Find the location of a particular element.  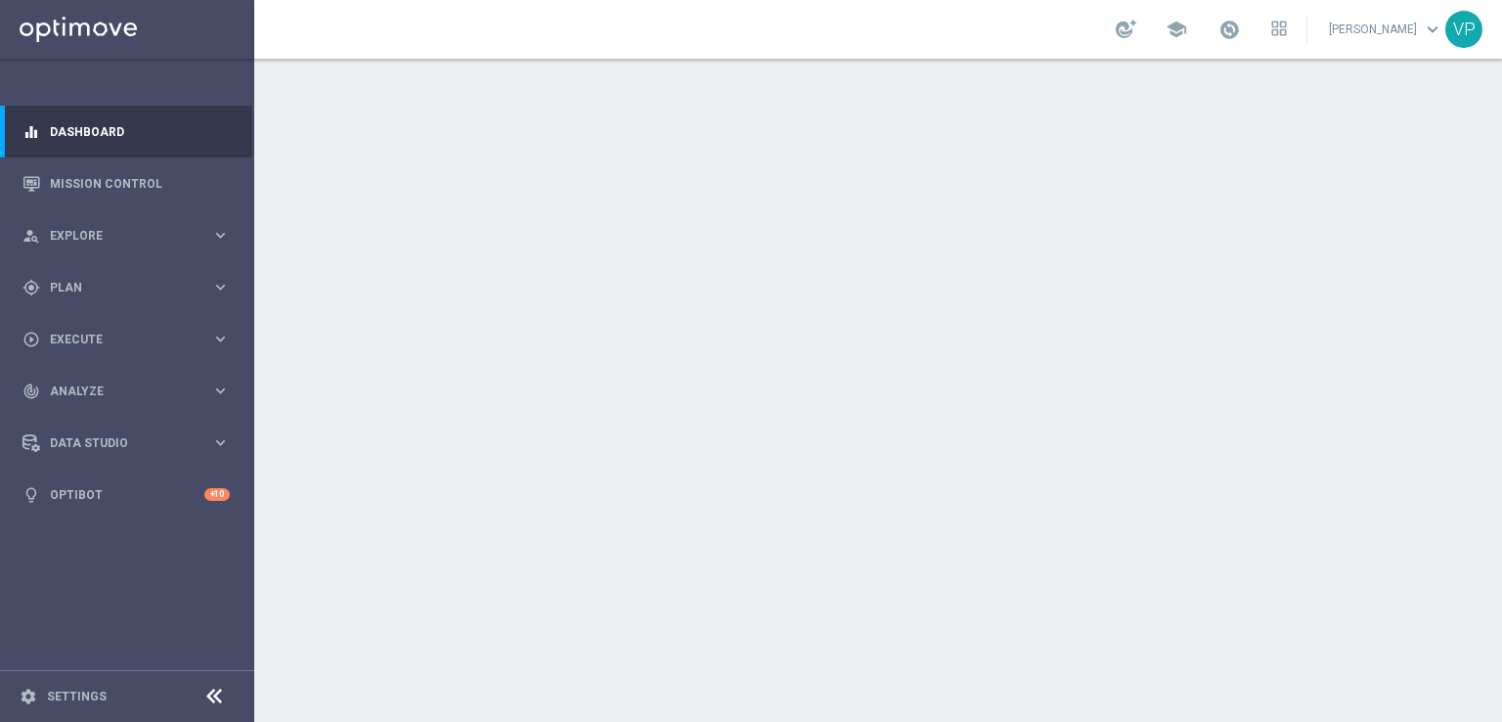

div: track_changes Analyze keyboard_arrow_right is located at coordinates (126, 391).